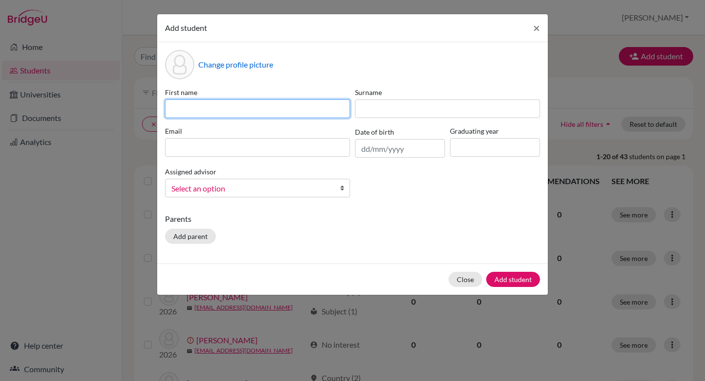 This screenshot has width=705, height=381. I want to click on label: First name, so click(258, 92).